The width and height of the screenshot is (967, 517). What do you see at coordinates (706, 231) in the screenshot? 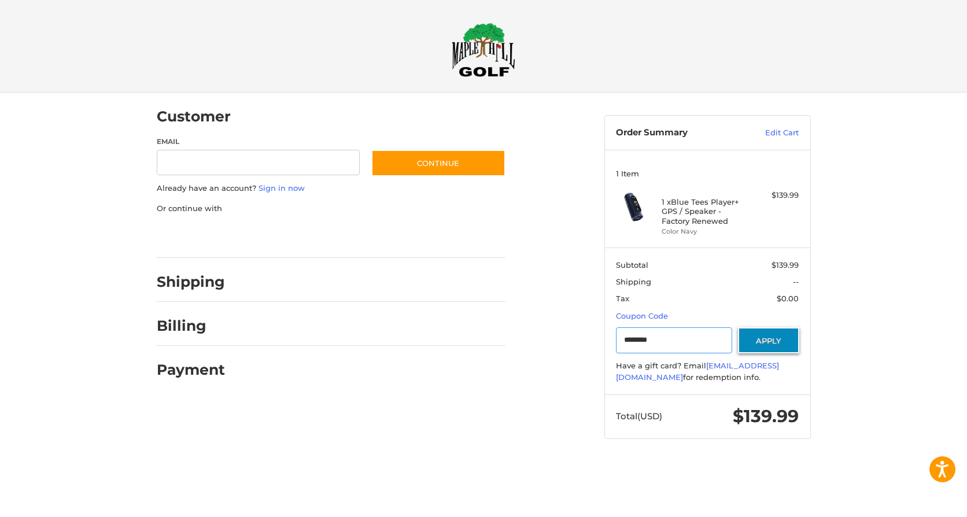
I see `li: Color Navy` at bounding box center [706, 231].